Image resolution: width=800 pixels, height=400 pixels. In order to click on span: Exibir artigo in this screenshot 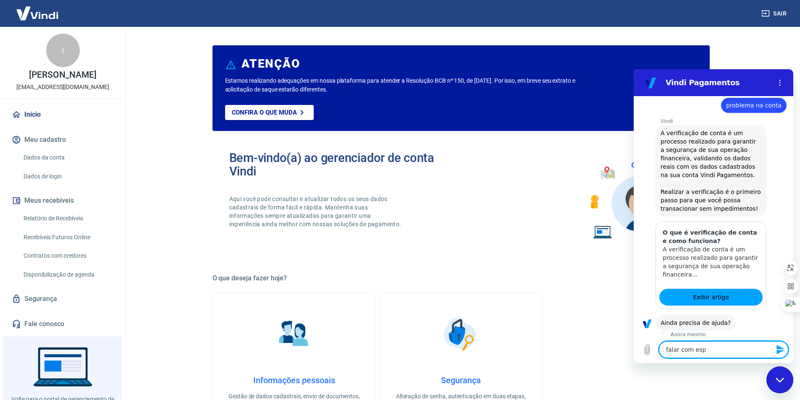, I will do `click(77, 228)`.